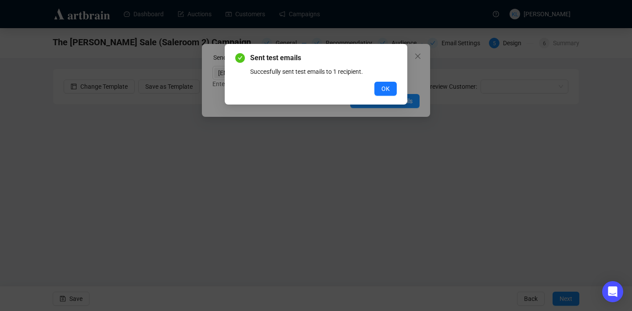 The height and width of the screenshot is (311, 632). What do you see at coordinates (385, 89) in the screenshot?
I see `span: OK` at bounding box center [385, 89].